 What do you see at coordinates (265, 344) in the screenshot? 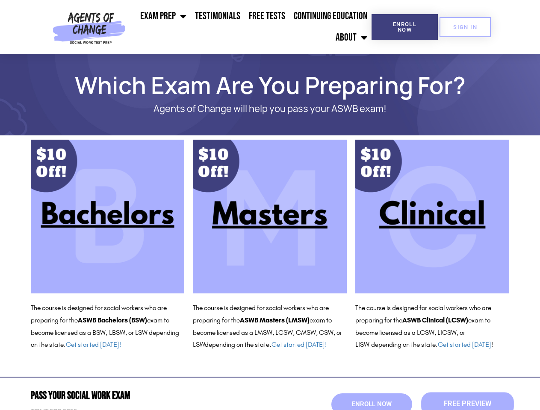
I see `span: depending on the state.` at bounding box center [265, 344].